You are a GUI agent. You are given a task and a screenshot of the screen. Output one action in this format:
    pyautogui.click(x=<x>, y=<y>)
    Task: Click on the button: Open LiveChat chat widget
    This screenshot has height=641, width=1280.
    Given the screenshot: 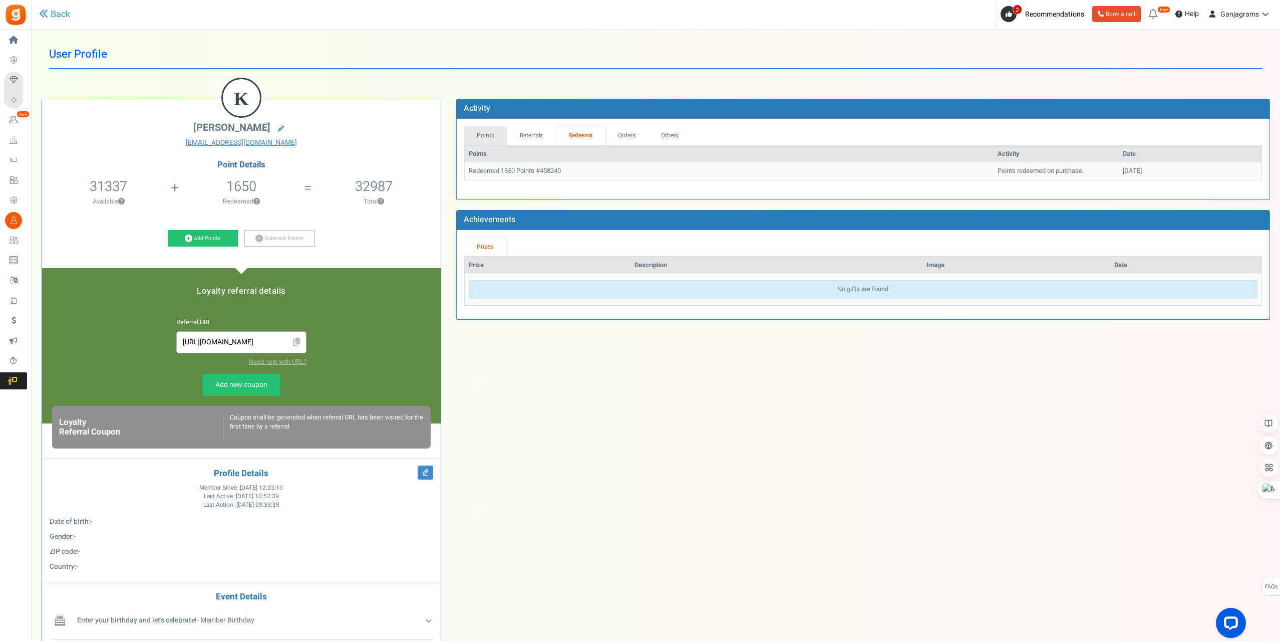 What is the action you would take?
    pyautogui.click(x=23, y=19)
    